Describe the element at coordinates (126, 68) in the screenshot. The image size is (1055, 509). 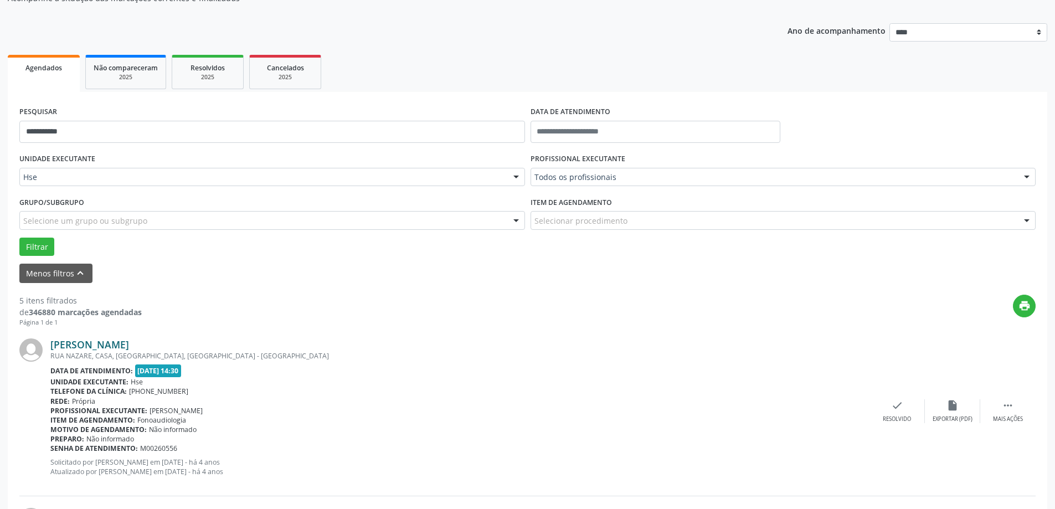
I see `span: Não compareceram` at that location.